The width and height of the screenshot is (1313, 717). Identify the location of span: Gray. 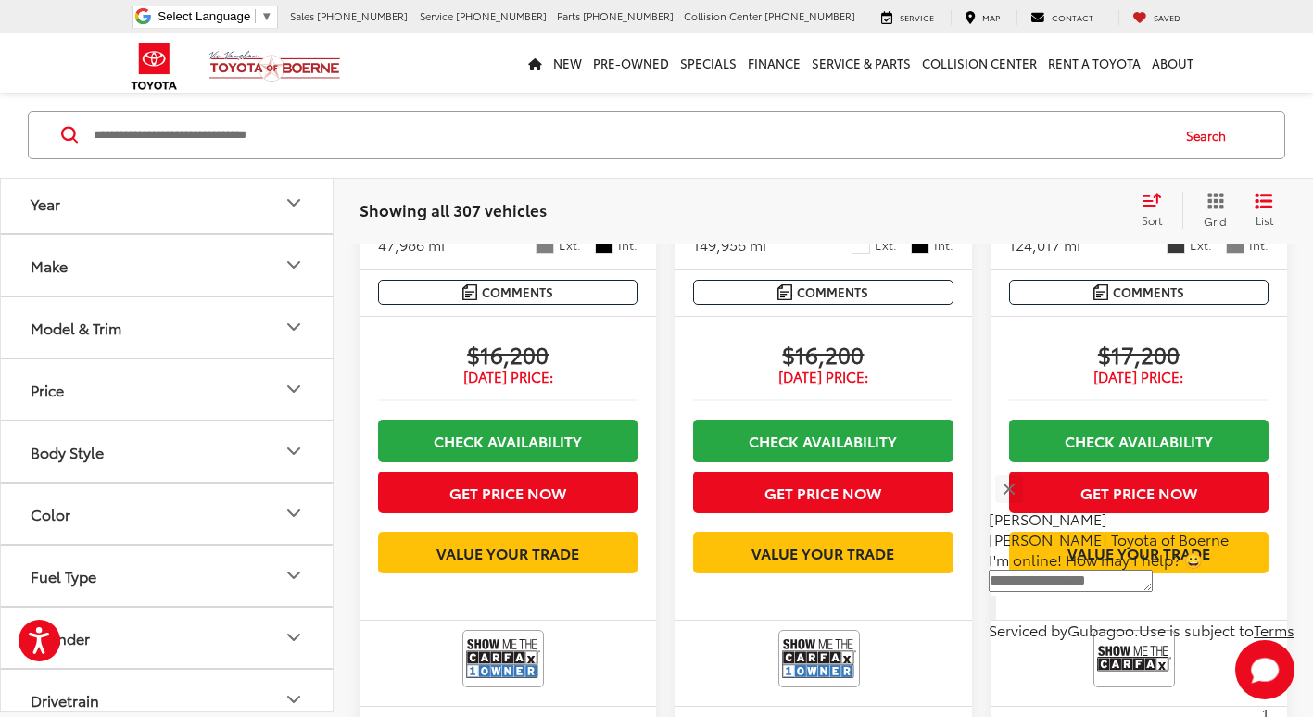
(545, 245).